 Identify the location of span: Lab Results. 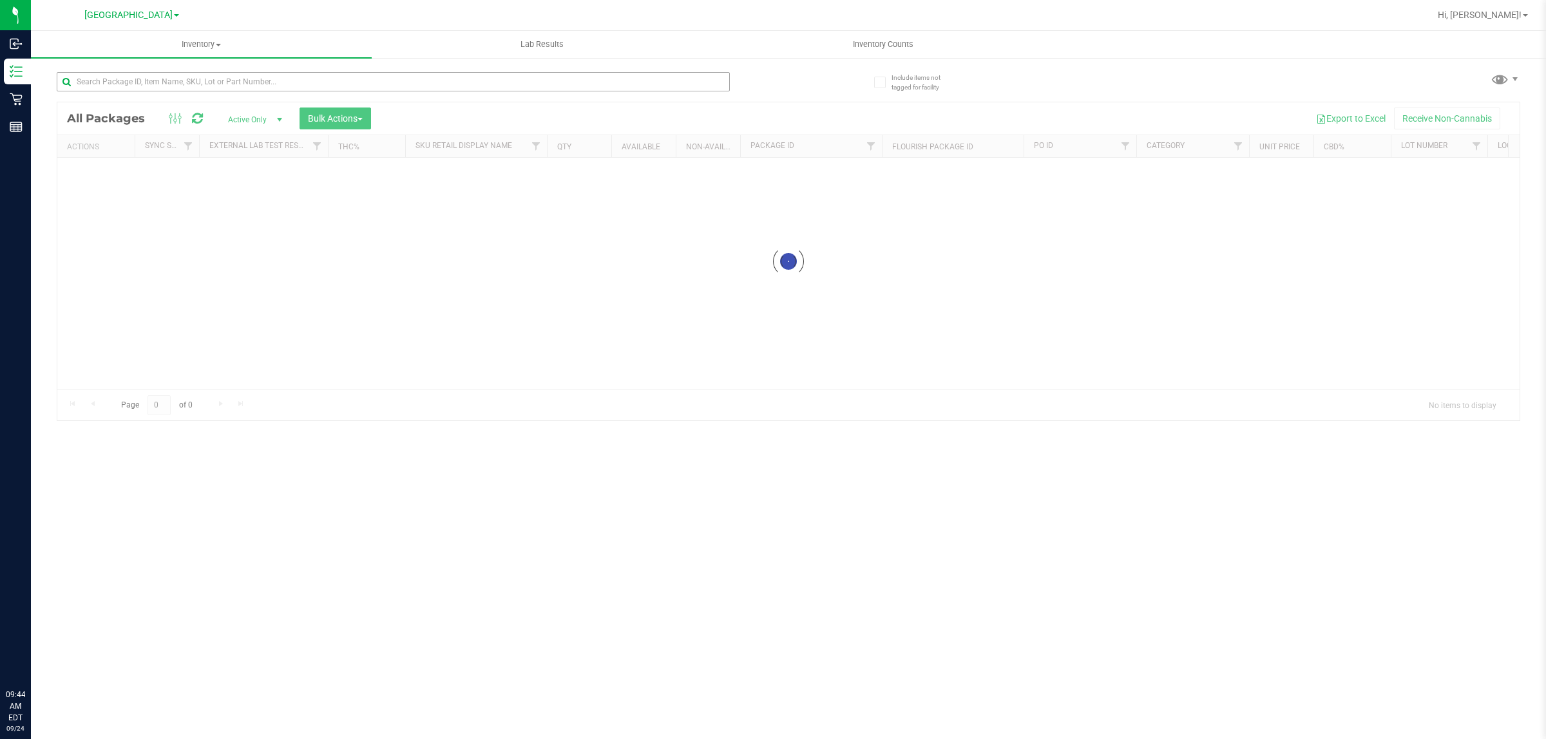
(542, 44).